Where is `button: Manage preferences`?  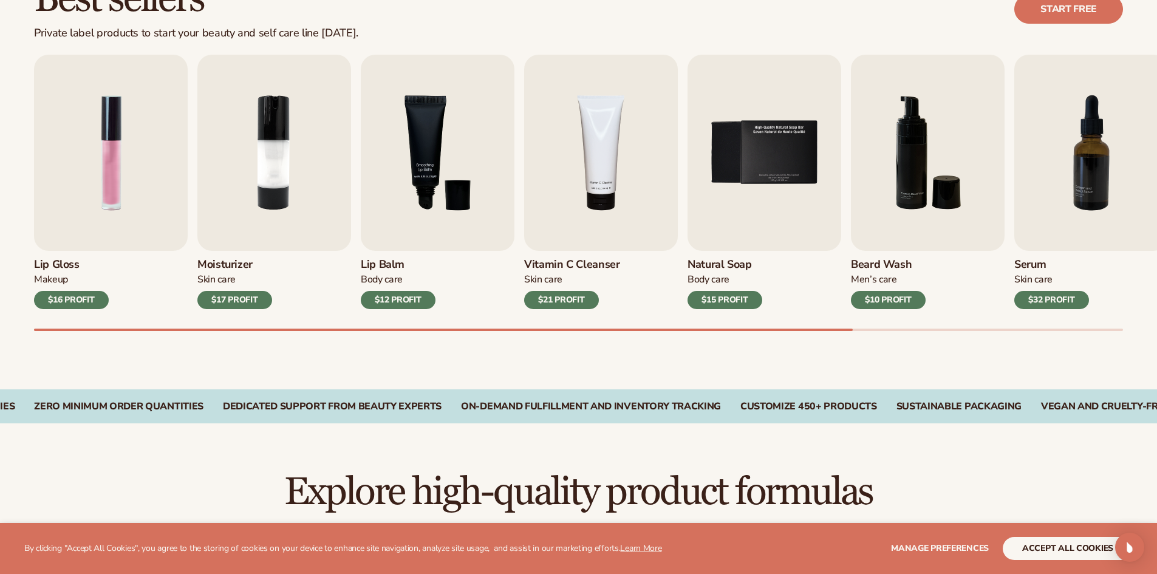 button: Manage preferences is located at coordinates (939, 548).